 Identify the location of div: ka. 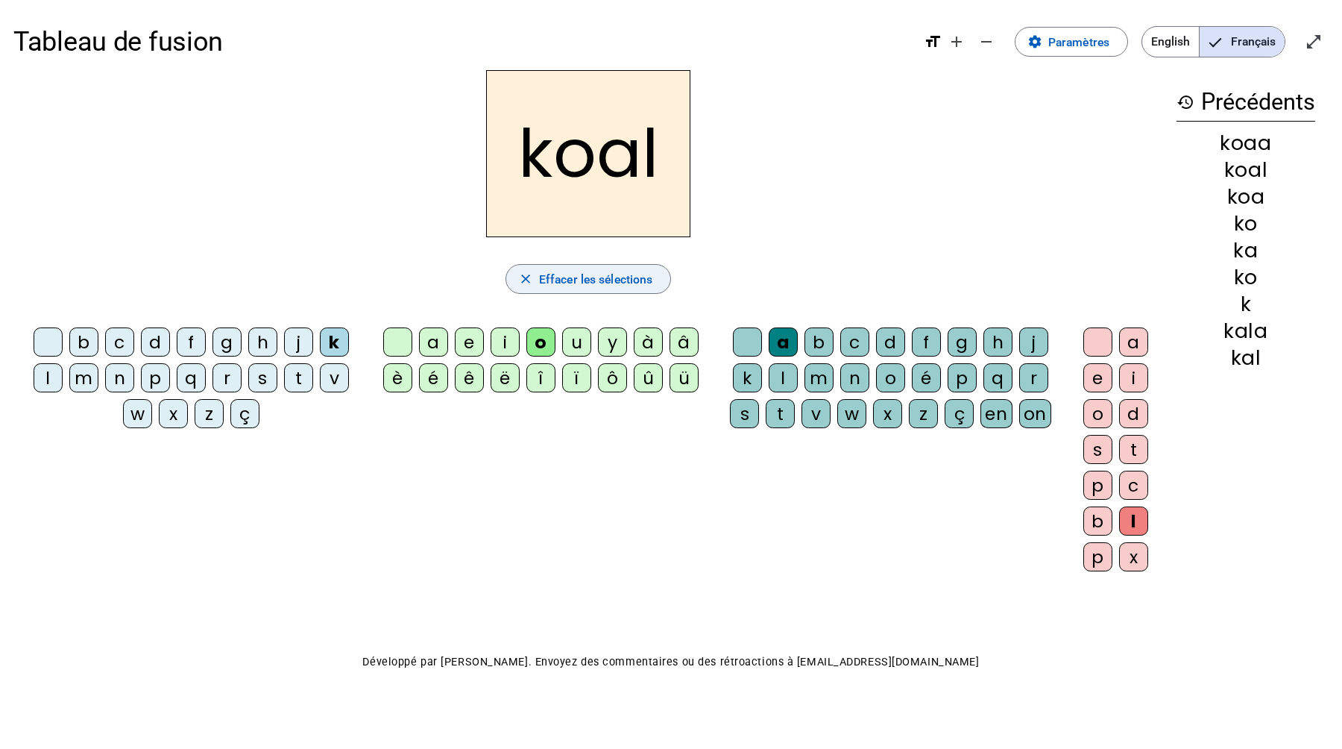
(1246, 250).